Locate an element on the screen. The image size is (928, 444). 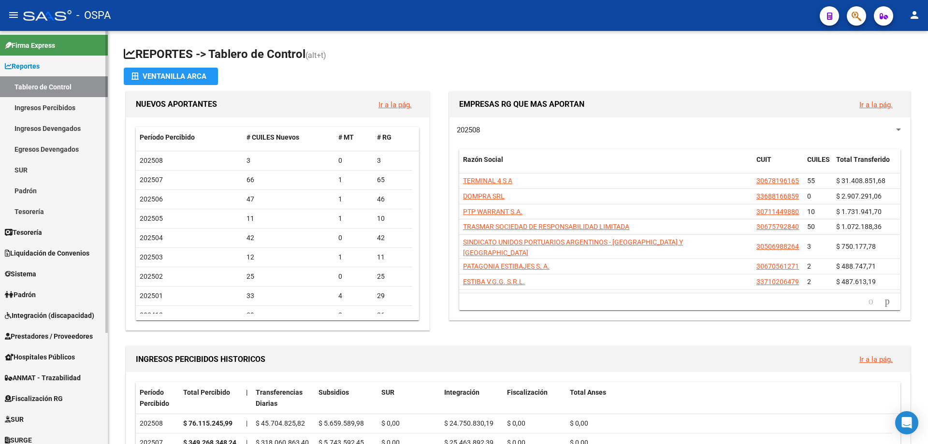
span: 202501 is located at coordinates (151, 296).